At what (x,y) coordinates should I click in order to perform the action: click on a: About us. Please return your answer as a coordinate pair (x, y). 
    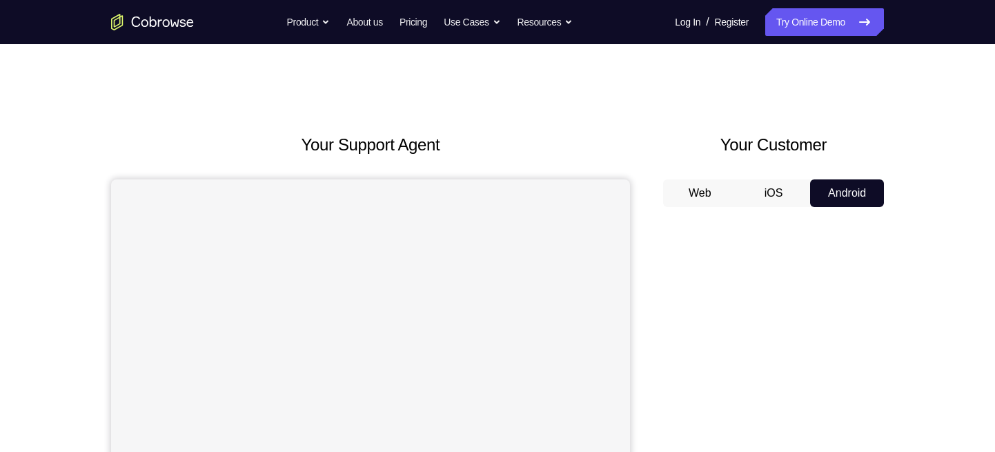
    Looking at the image, I should click on (364, 22).